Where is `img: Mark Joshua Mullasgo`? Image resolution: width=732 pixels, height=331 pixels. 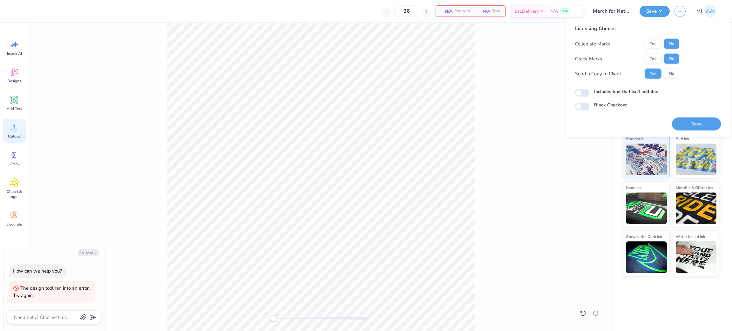 img: Mark Joshua Mullasgo is located at coordinates (710, 11).